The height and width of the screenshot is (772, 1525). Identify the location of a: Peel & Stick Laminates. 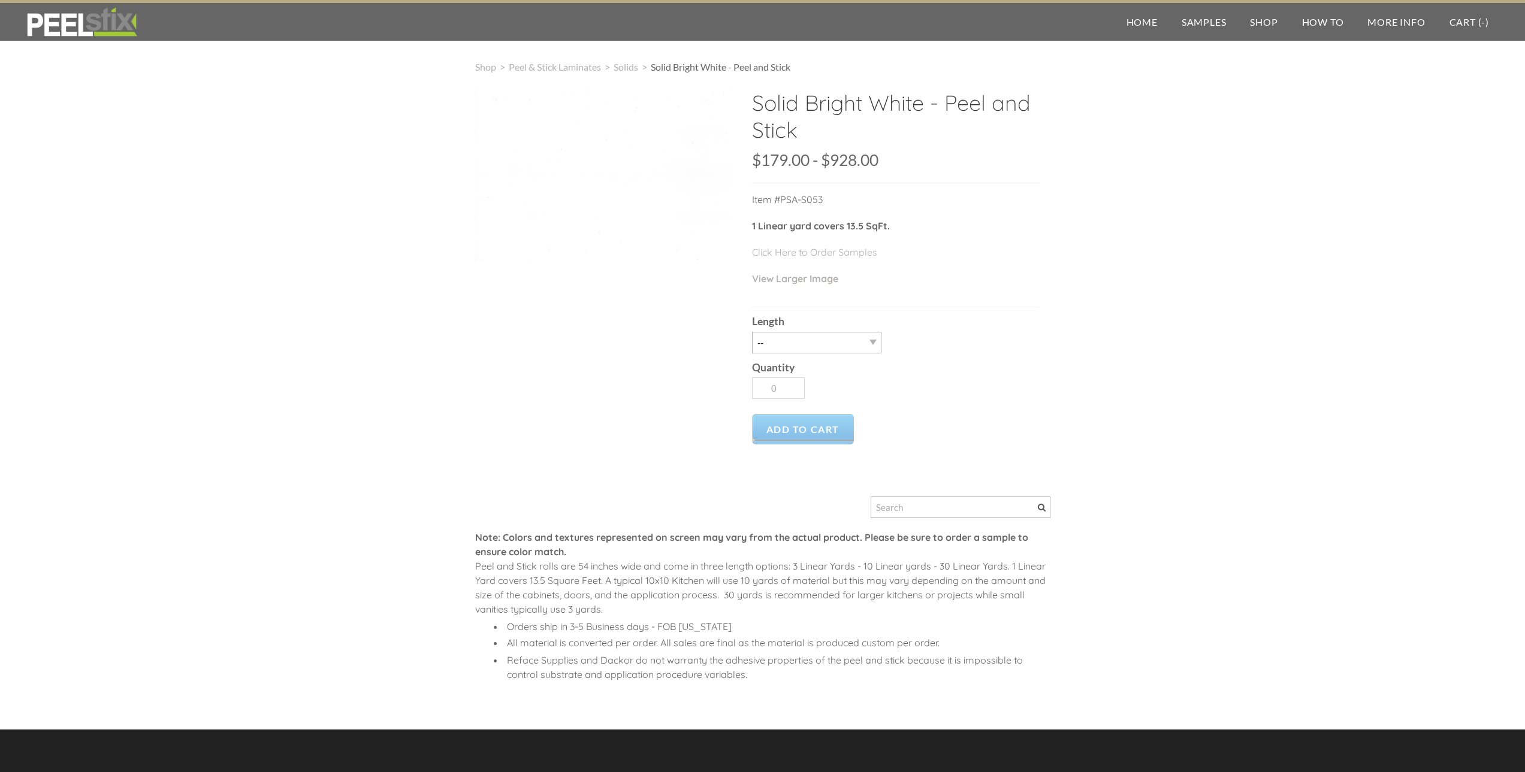
(555, 67).